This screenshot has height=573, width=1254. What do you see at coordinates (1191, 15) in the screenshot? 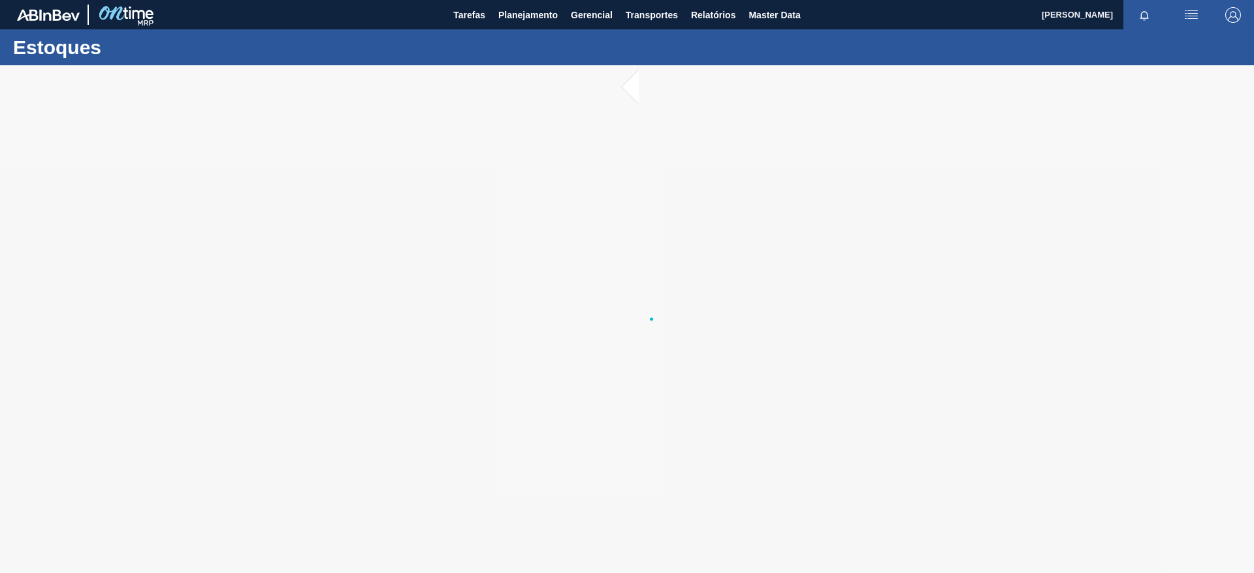
I see `img: userActions` at bounding box center [1191, 15].